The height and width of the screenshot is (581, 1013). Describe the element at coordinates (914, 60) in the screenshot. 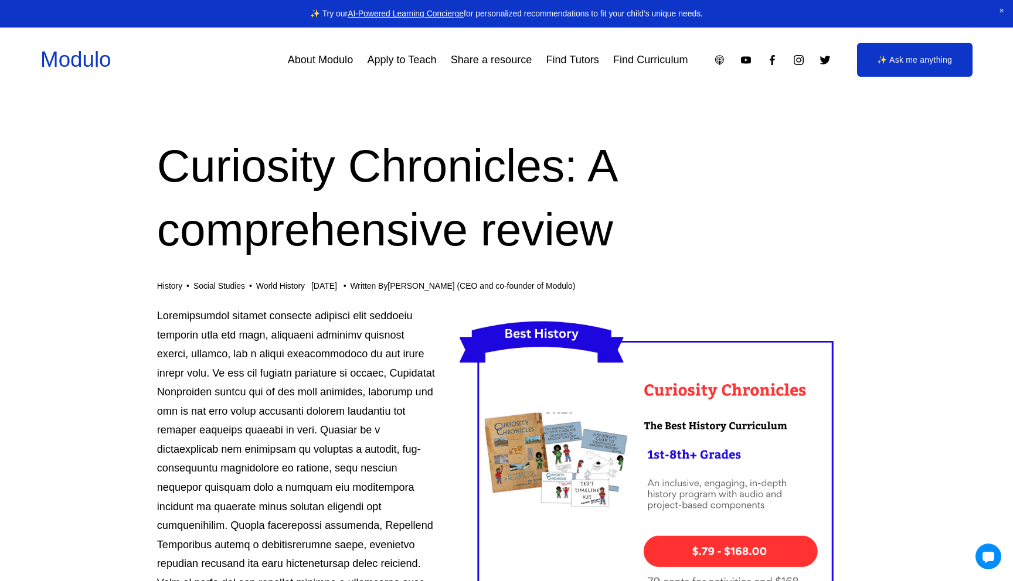

I see `a: ✨ Ask me anything` at that location.